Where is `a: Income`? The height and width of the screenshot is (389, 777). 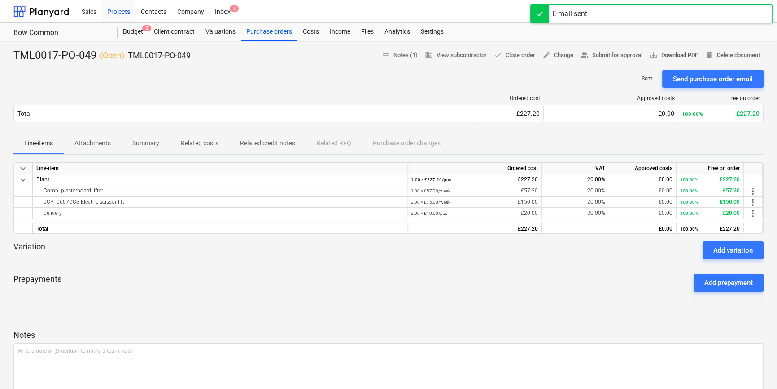 a: Income is located at coordinates (340, 32).